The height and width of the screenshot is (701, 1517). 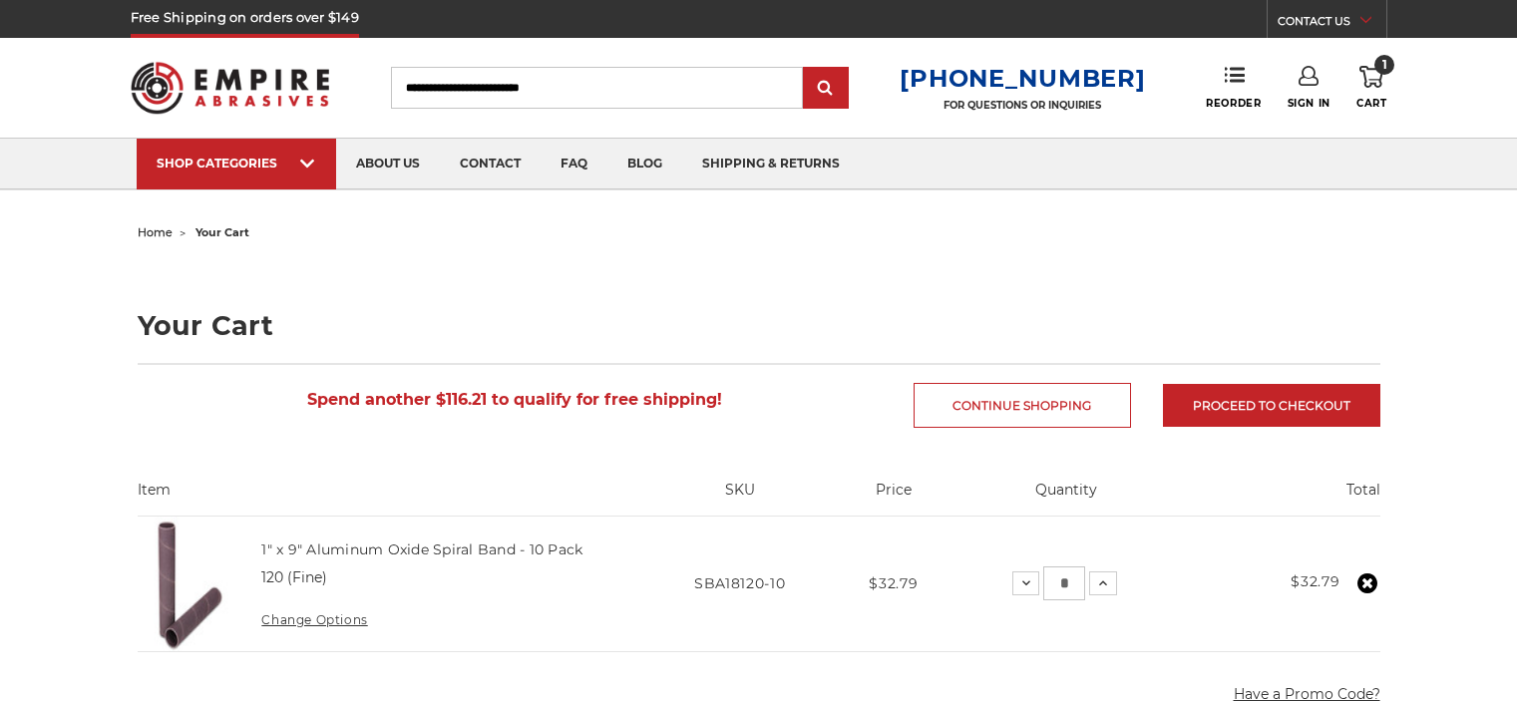 I want to click on img: 1" x 9" Spiral Bands Aluminum Oxide, so click(x=190, y=584).